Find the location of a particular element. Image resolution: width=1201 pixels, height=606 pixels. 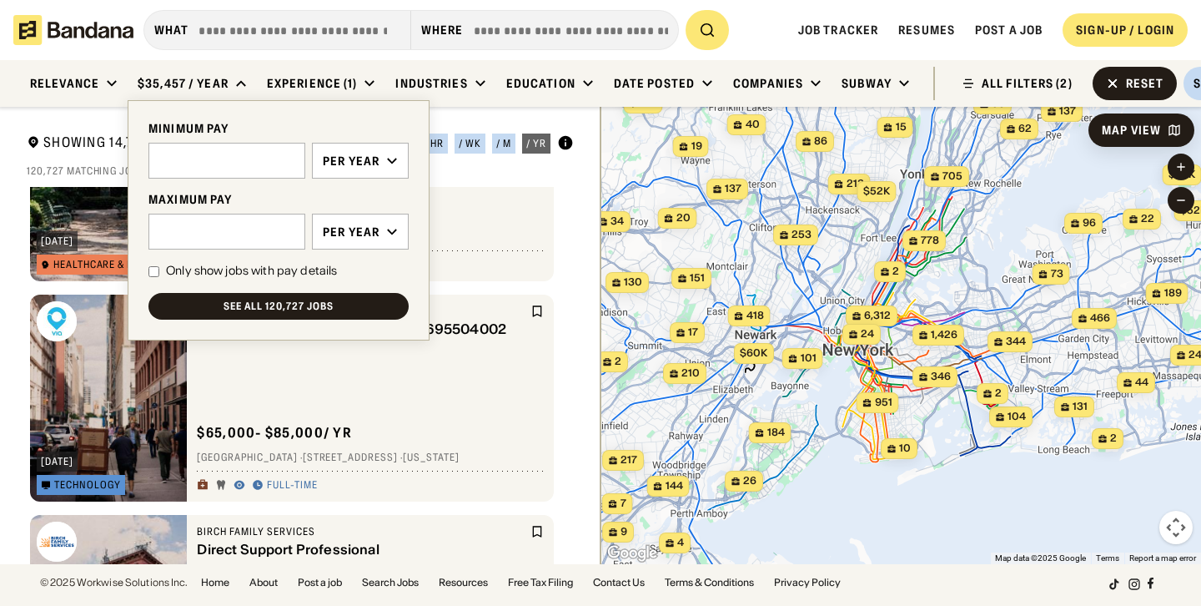

a: Job Tracker is located at coordinates (838, 30).